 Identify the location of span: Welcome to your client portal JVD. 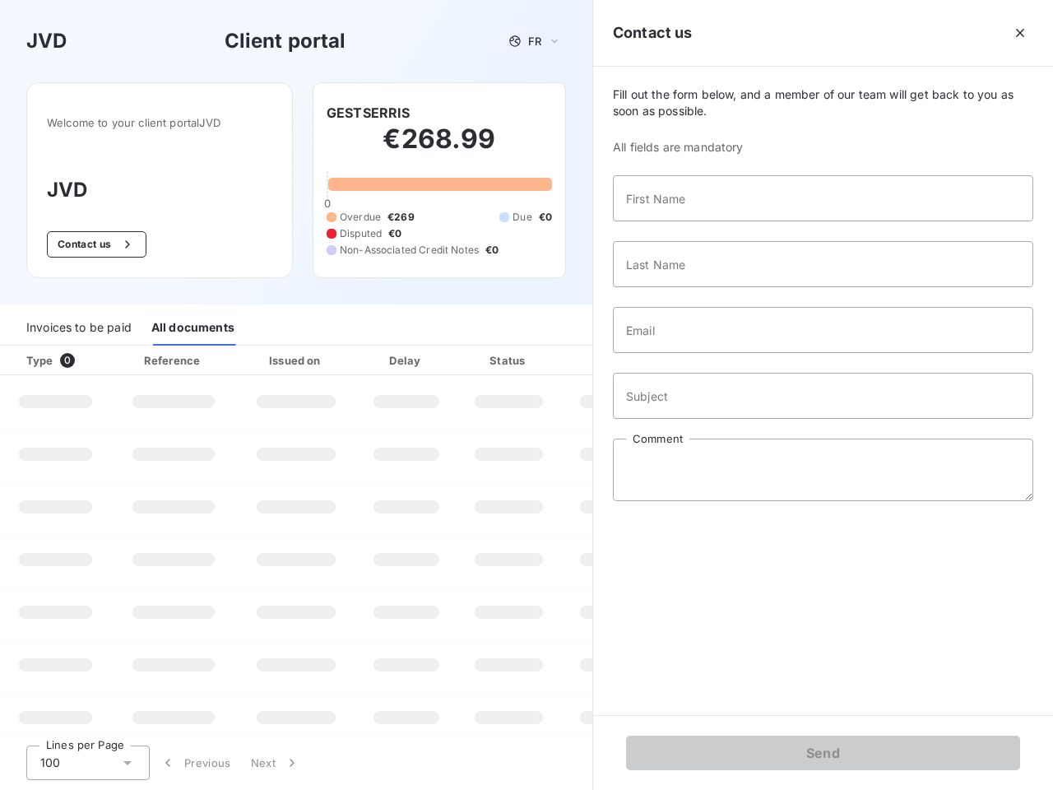
(160, 123).